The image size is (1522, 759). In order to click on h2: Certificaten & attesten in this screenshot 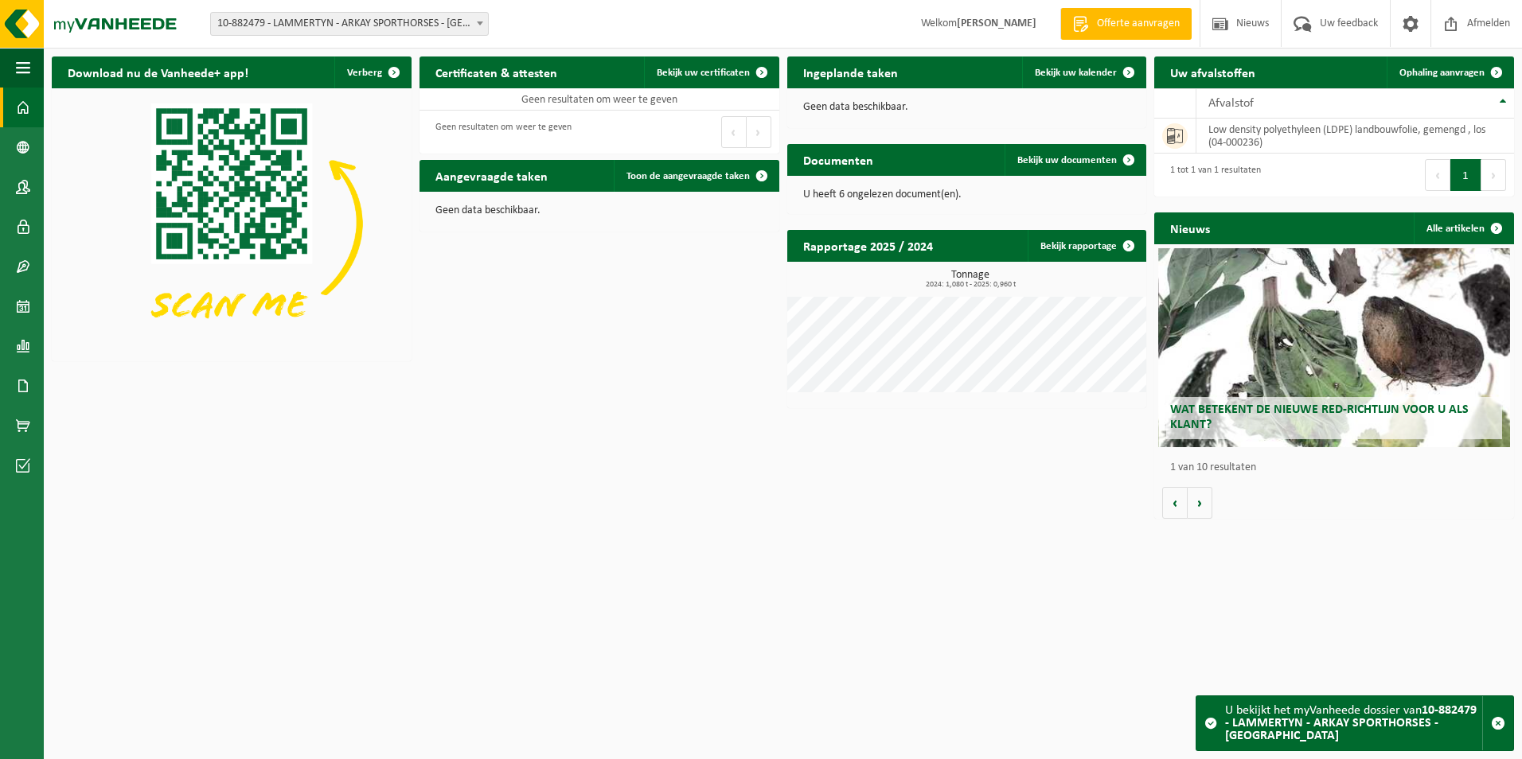, I will do `click(496, 72)`.